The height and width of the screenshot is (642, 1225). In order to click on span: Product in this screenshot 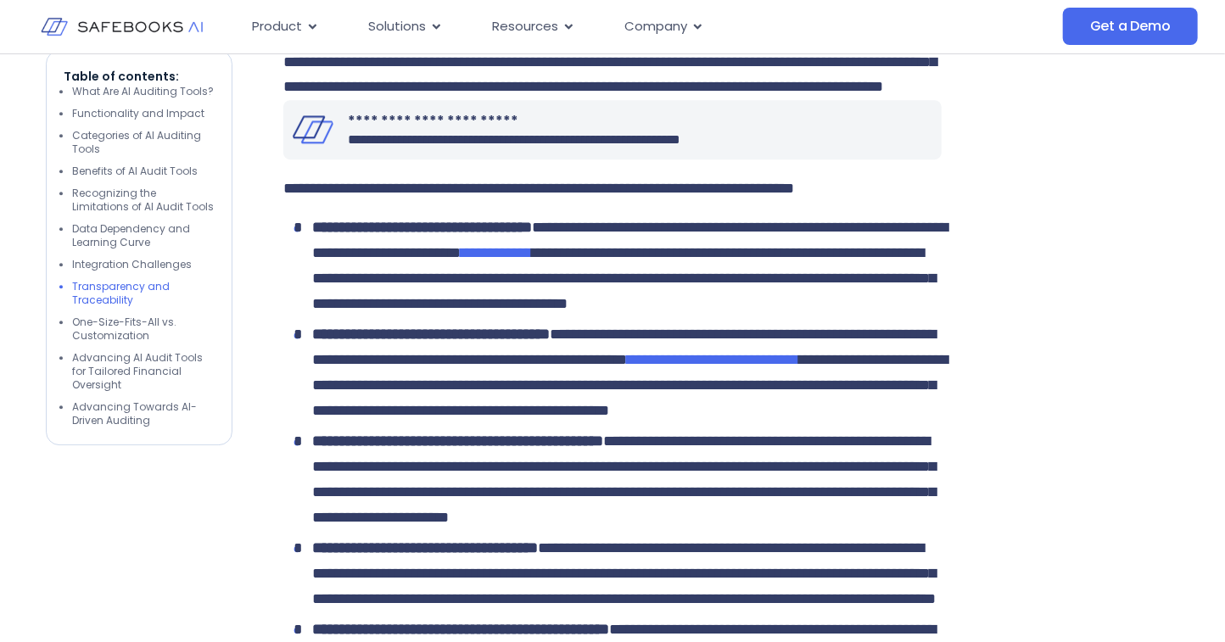, I will do `click(277, 26)`.